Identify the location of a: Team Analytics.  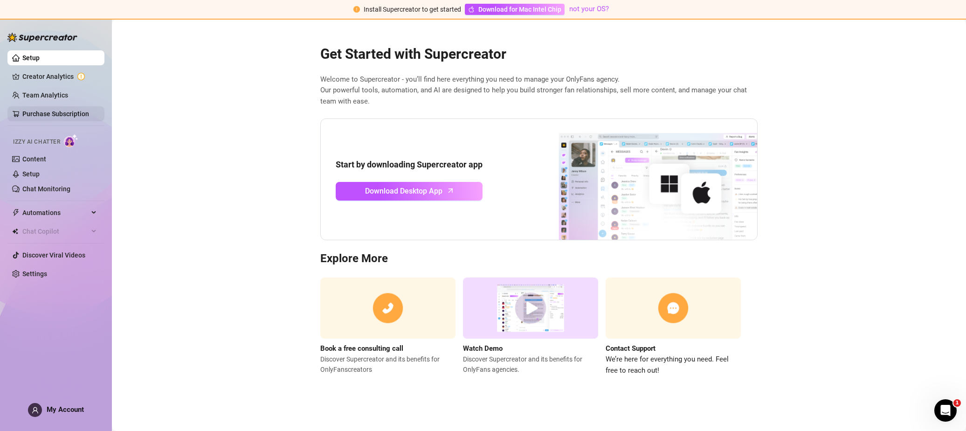
(45, 95).